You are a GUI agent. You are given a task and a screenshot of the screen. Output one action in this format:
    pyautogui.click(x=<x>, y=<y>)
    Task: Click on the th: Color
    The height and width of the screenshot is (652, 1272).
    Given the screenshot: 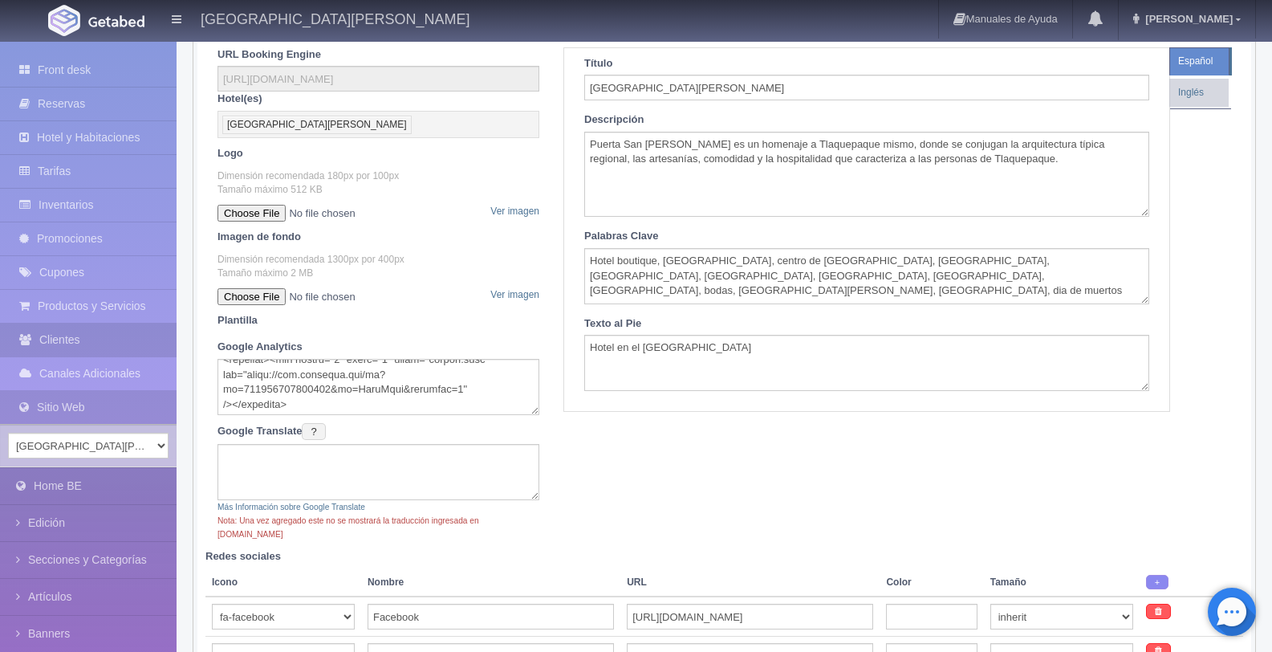 What is the action you would take?
    pyautogui.click(x=931, y=583)
    